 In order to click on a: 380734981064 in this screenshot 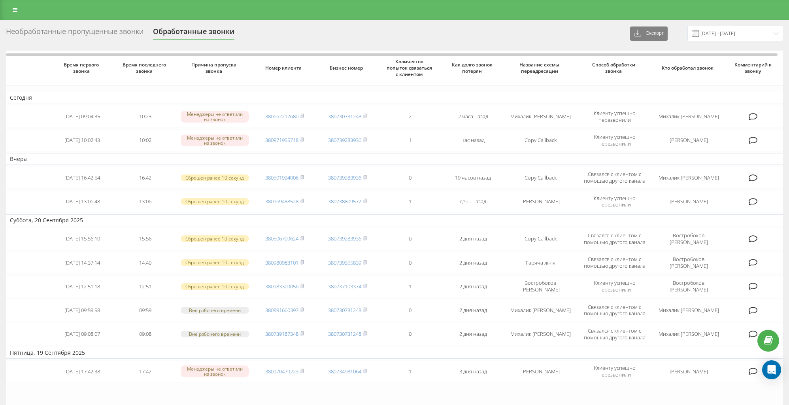, I will do `click(345, 371)`.